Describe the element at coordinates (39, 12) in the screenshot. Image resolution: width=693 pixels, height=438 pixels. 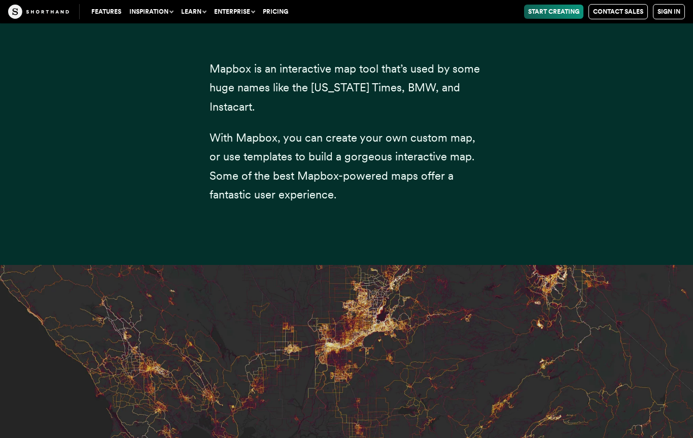
I see `img: The Craft` at that location.